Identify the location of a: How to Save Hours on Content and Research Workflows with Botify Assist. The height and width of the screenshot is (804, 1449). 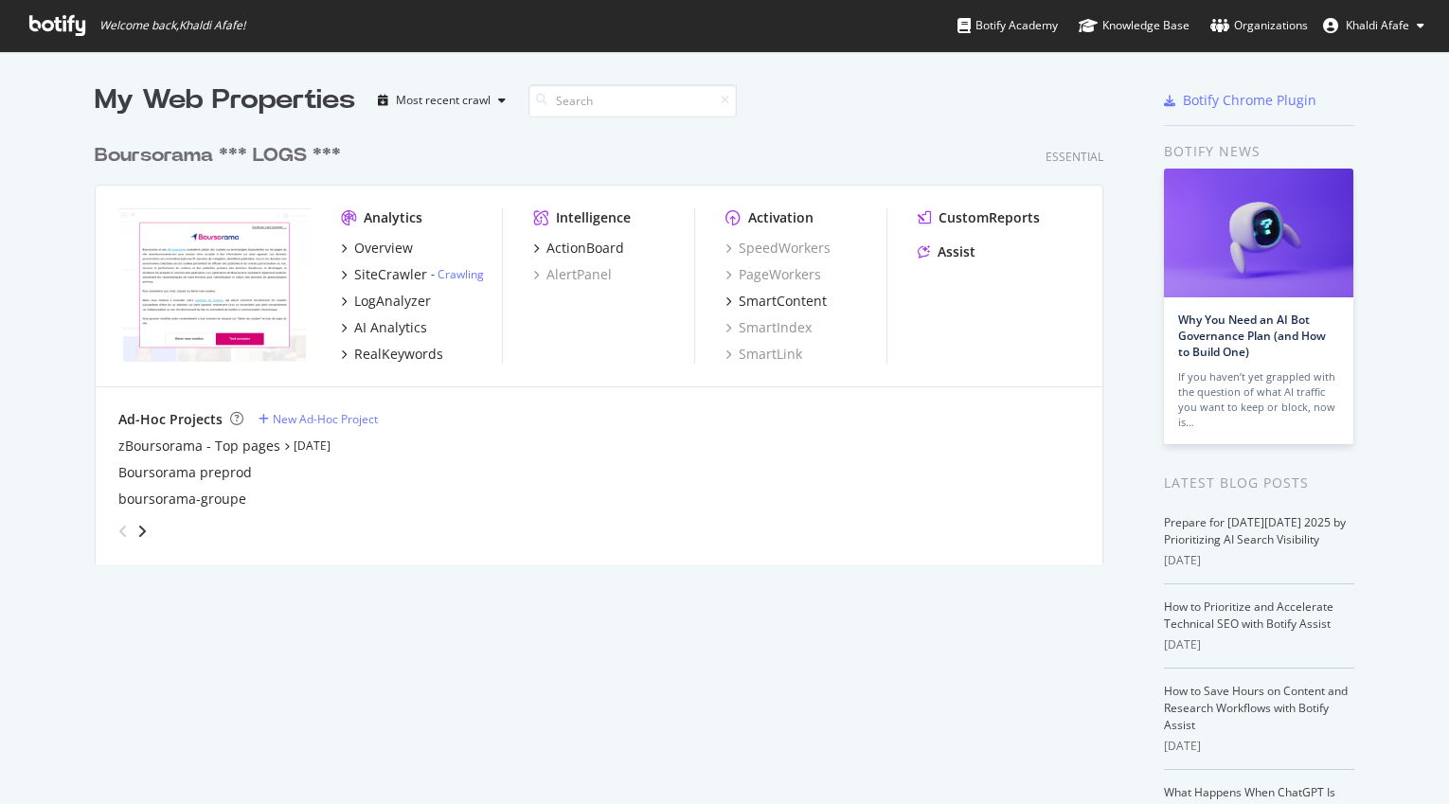
(1256, 707).